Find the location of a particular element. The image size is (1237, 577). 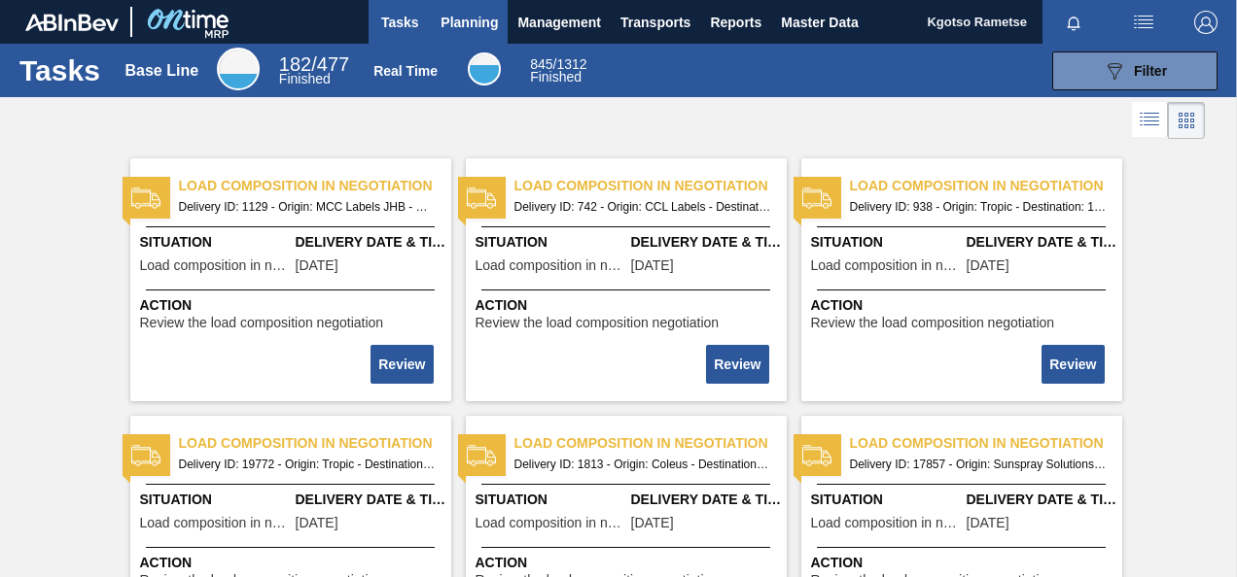

span: Planning is located at coordinates (469, 22).